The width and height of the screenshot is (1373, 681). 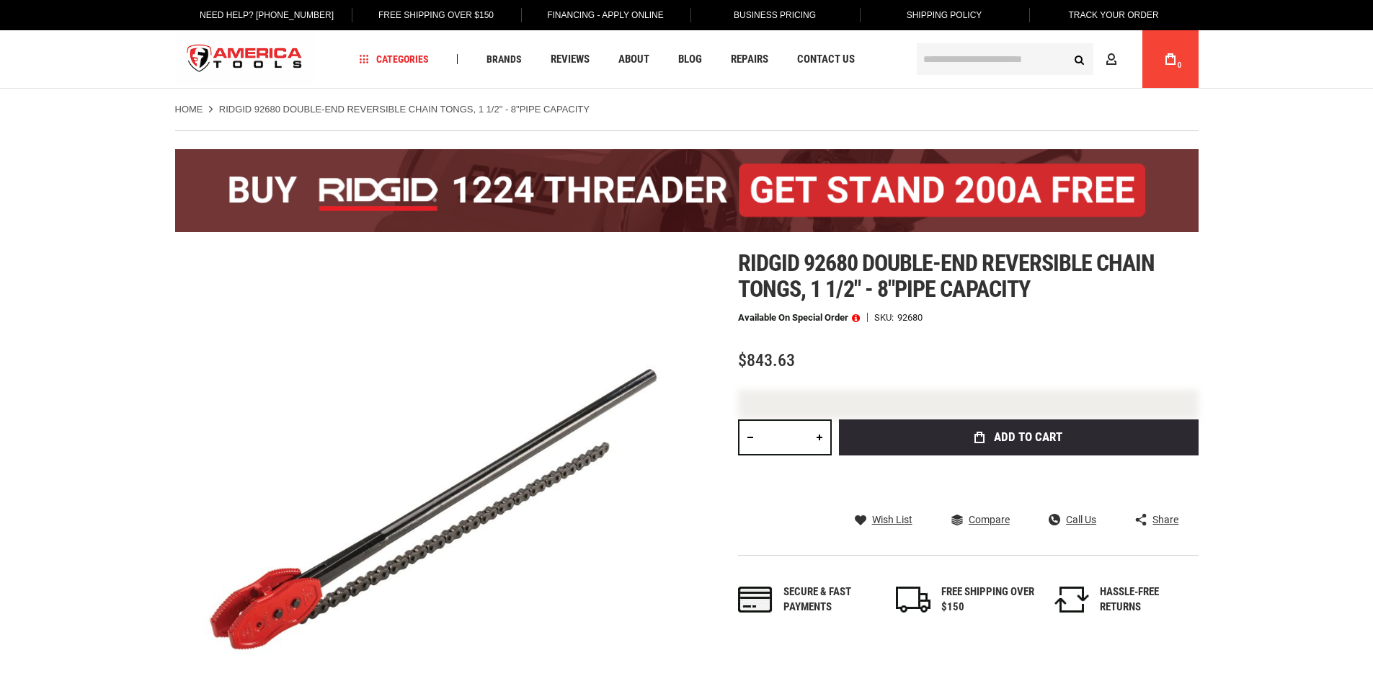 What do you see at coordinates (826, 59) in the screenshot?
I see `span: Contact Us` at bounding box center [826, 59].